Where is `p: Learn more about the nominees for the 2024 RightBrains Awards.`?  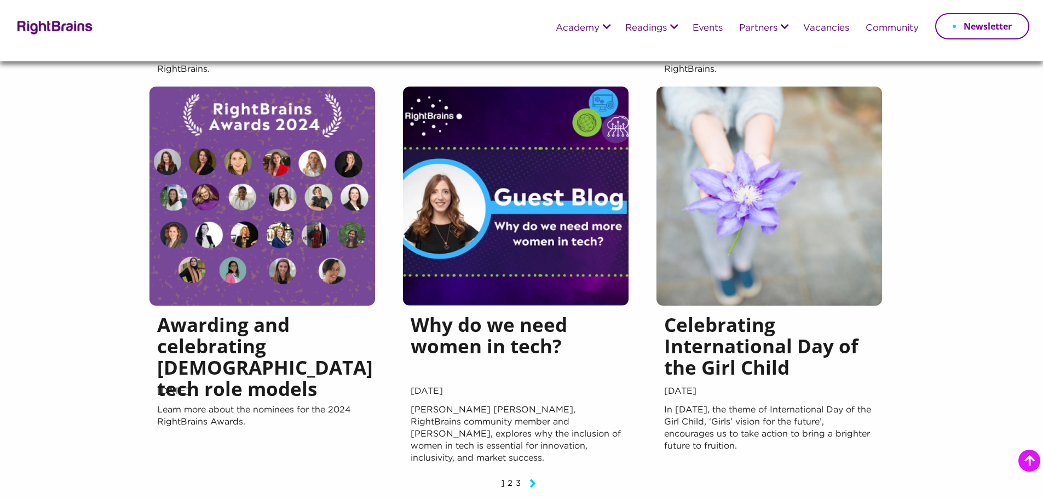 p: Learn more about the nominees for the 2024 RightBrains Awards. is located at coordinates (262, 434).